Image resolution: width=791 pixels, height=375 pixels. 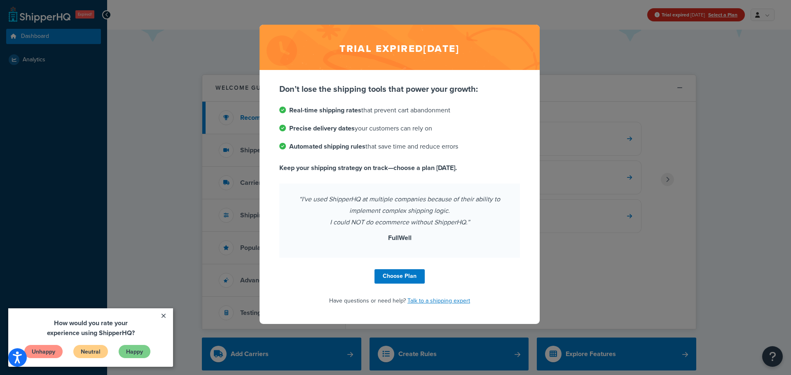 What do you see at coordinates (399, 211) in the screenshot?
I see `p: “I've used ShipperHQ at multiple companies because of their ability to implement complex shipping...` at bounding box center [399, 211].